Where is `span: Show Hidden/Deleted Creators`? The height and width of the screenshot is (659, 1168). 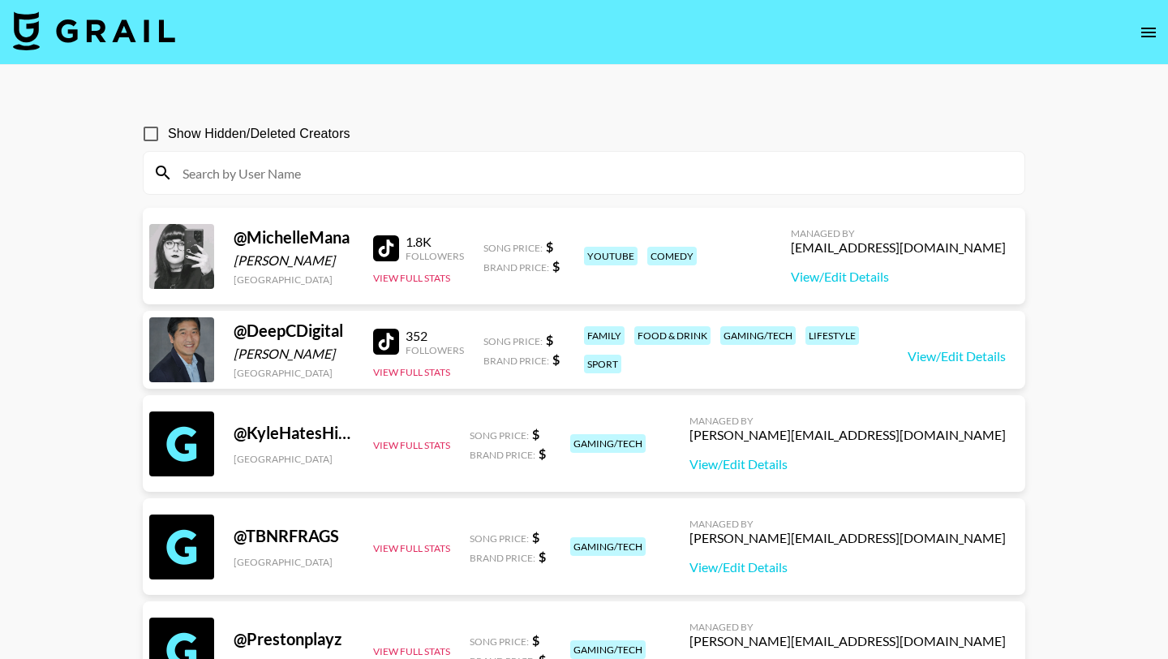
span: Show Hidden/Deleted Creators is located at coordinates (259, 134).